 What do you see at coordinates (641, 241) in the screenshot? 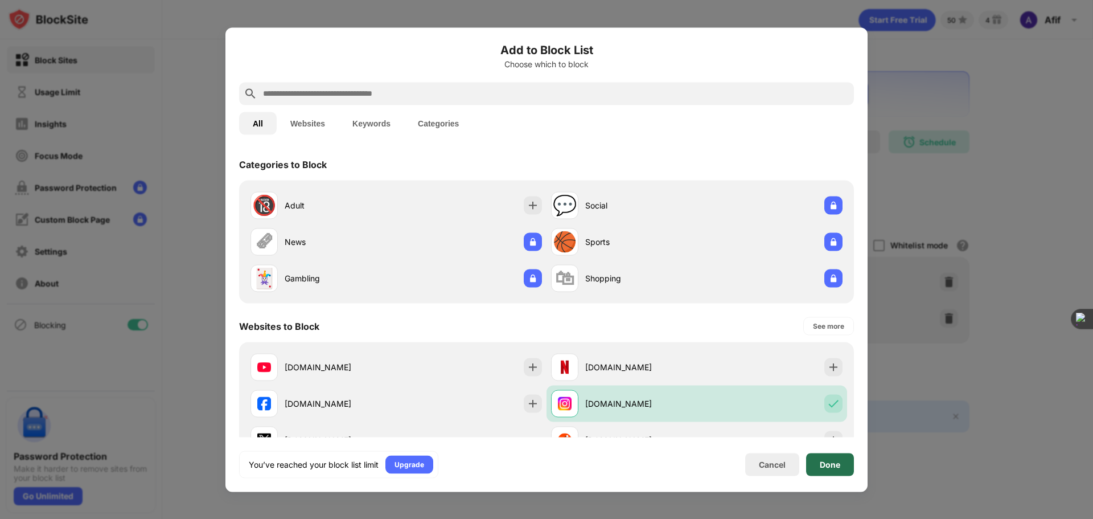
I see `div: Sports` at bounding box center [641, 241].